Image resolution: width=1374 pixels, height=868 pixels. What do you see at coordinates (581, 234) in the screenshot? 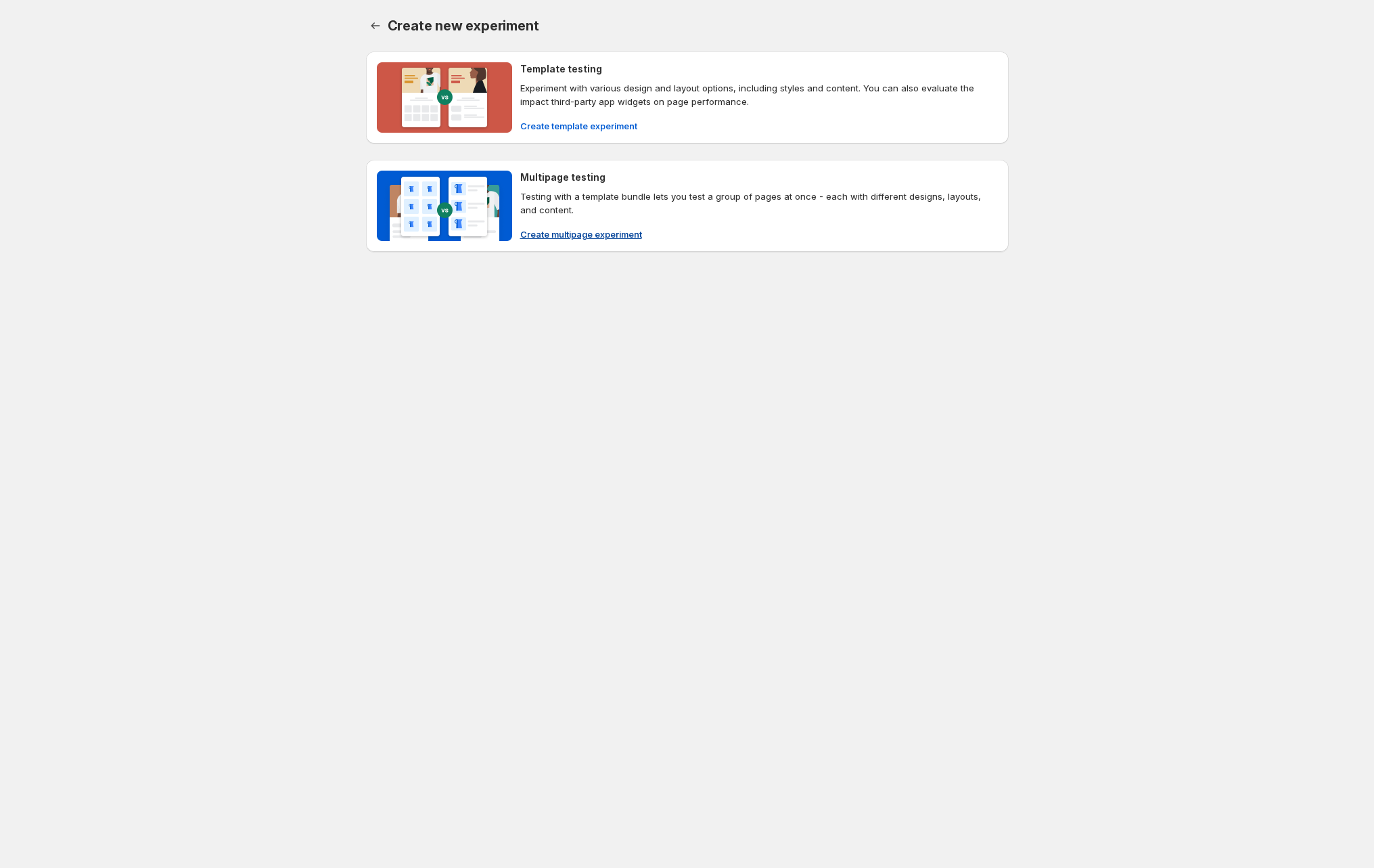
I see `span: Create multipage experiment` at bounding box center [581, 234].